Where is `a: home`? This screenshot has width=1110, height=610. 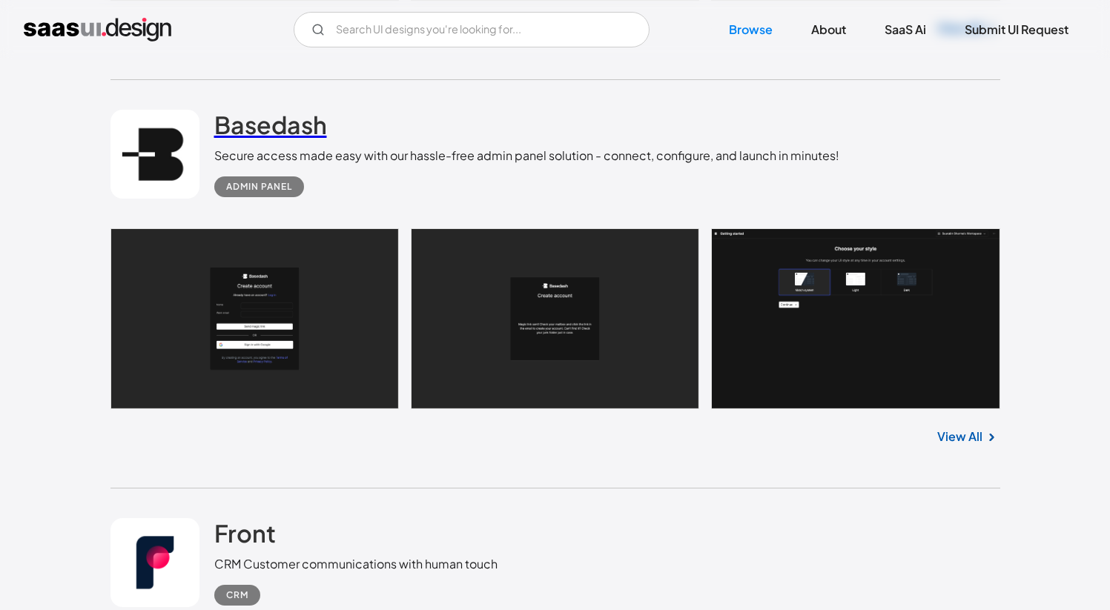
a: home is located at coordinates (97, 30).